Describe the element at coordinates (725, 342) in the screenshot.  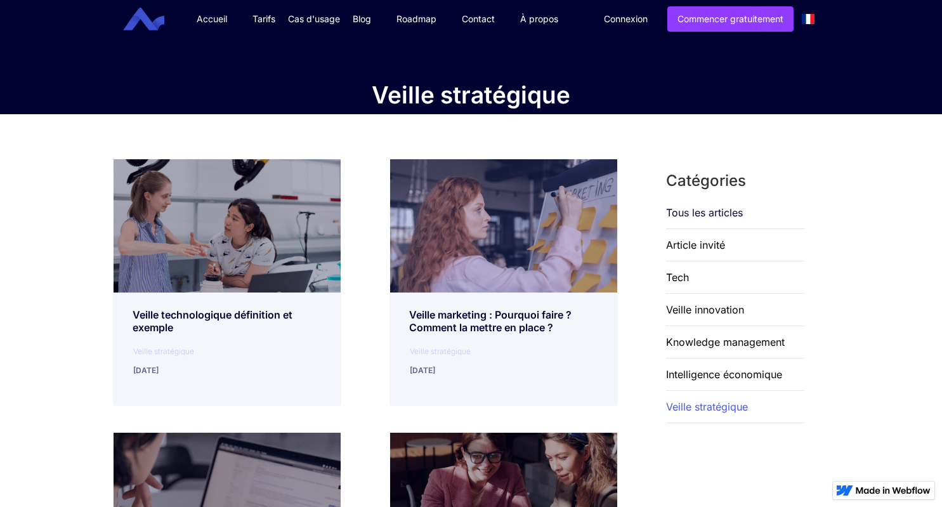
I see `div: Knowledge management` at that location.